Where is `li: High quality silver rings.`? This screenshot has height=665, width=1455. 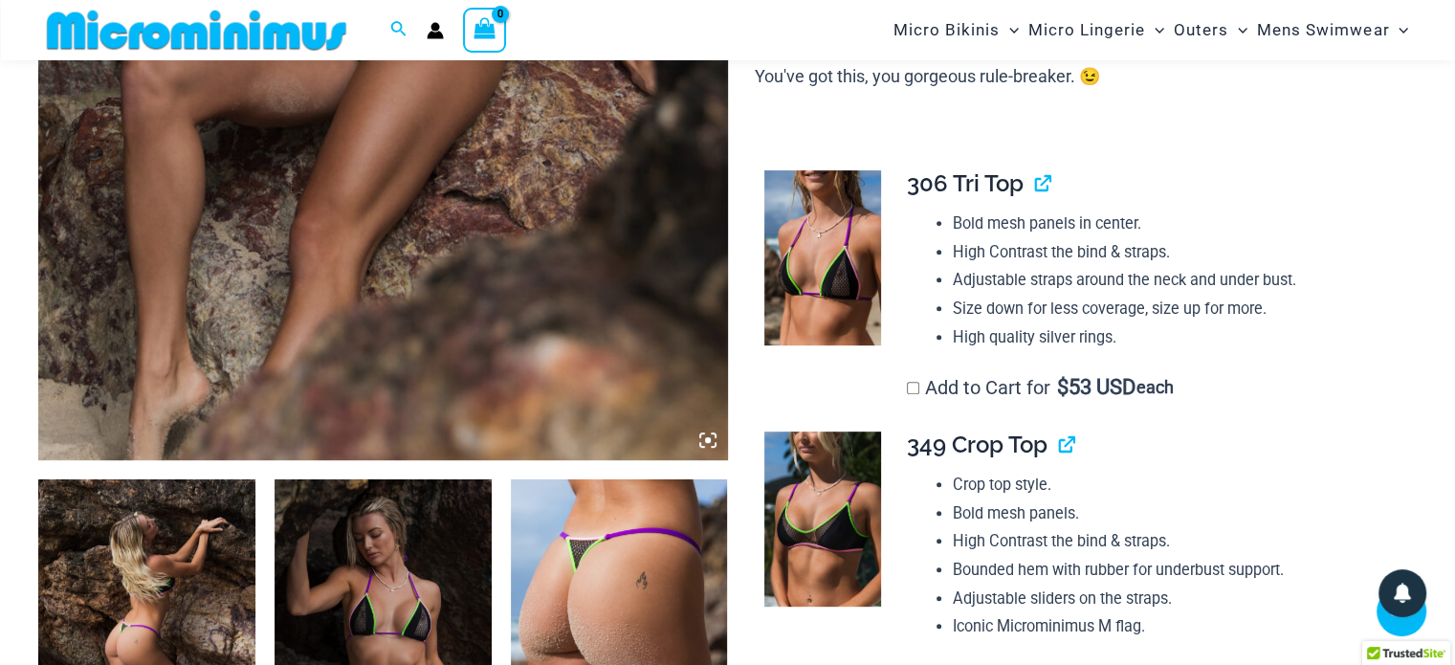 li: High quality silver rings. is located at coordinates (1177, 338).